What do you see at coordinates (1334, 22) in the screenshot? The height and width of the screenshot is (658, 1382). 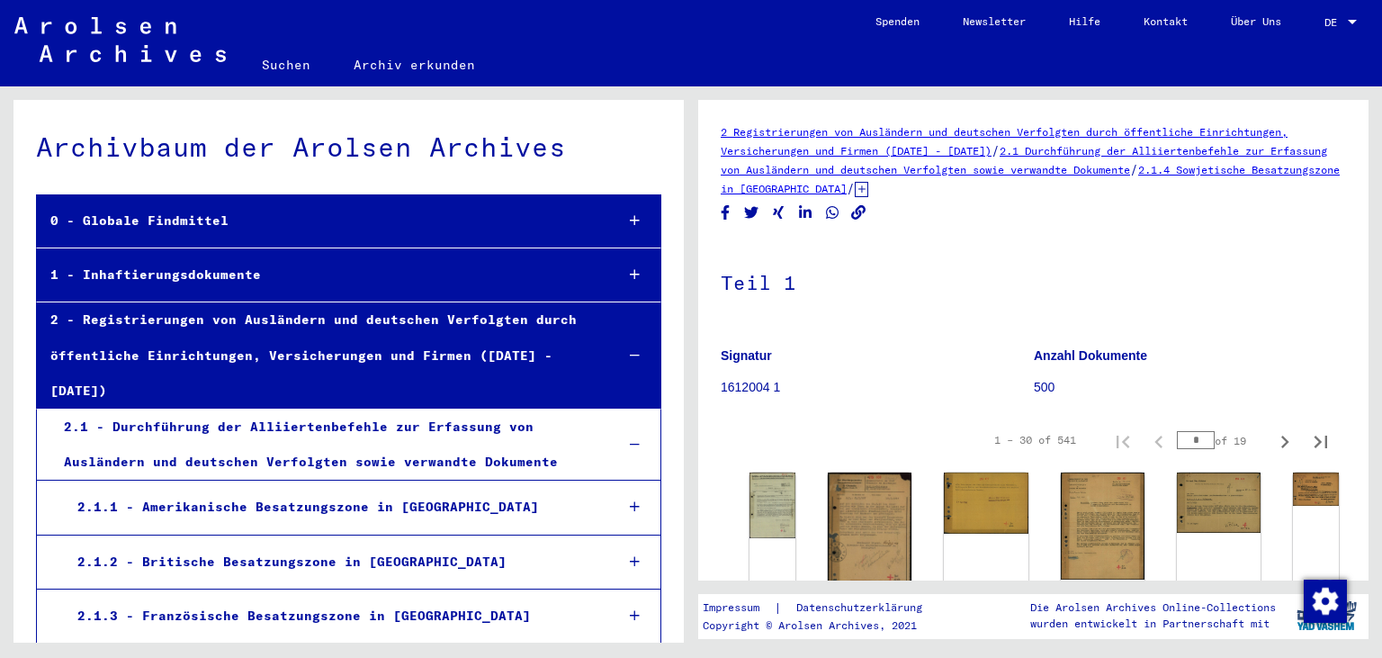 I see `span: DE` at bounding box center [1334, 22].